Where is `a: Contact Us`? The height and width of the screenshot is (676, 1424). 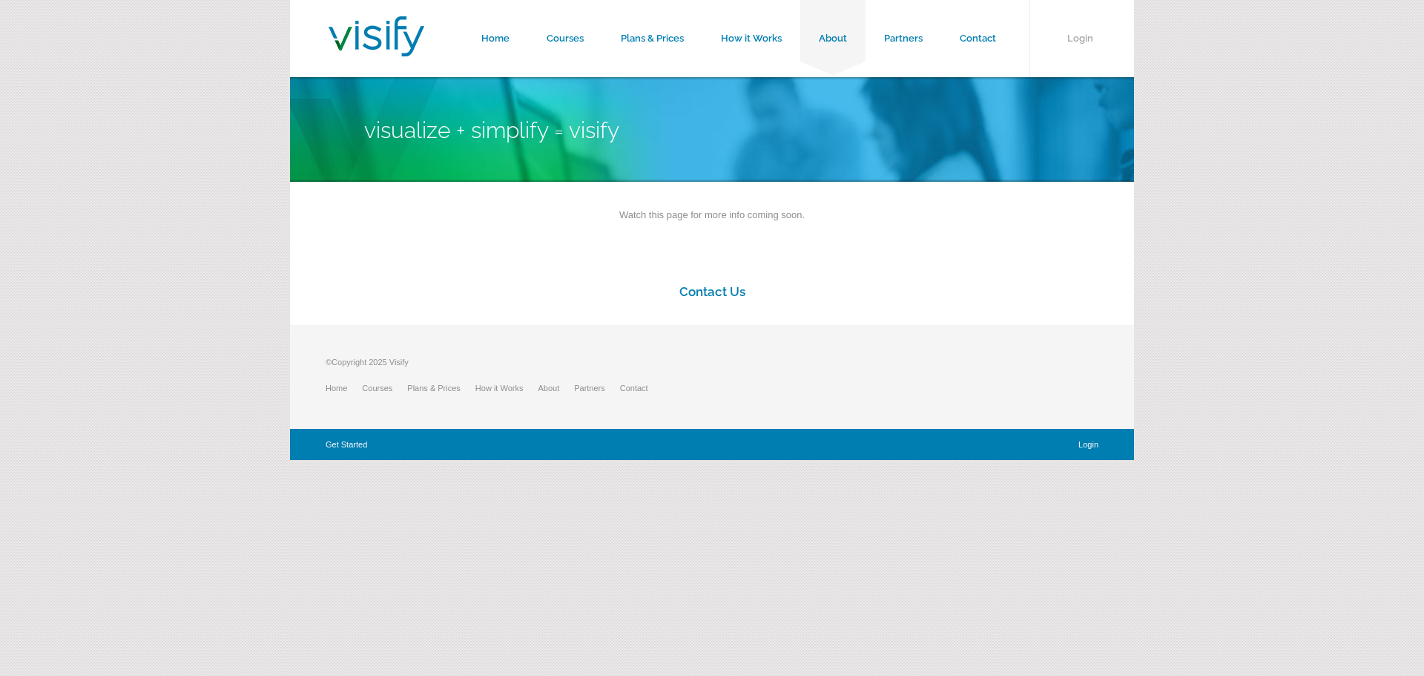 a: Contact Us is located at coordinates (712, 291).